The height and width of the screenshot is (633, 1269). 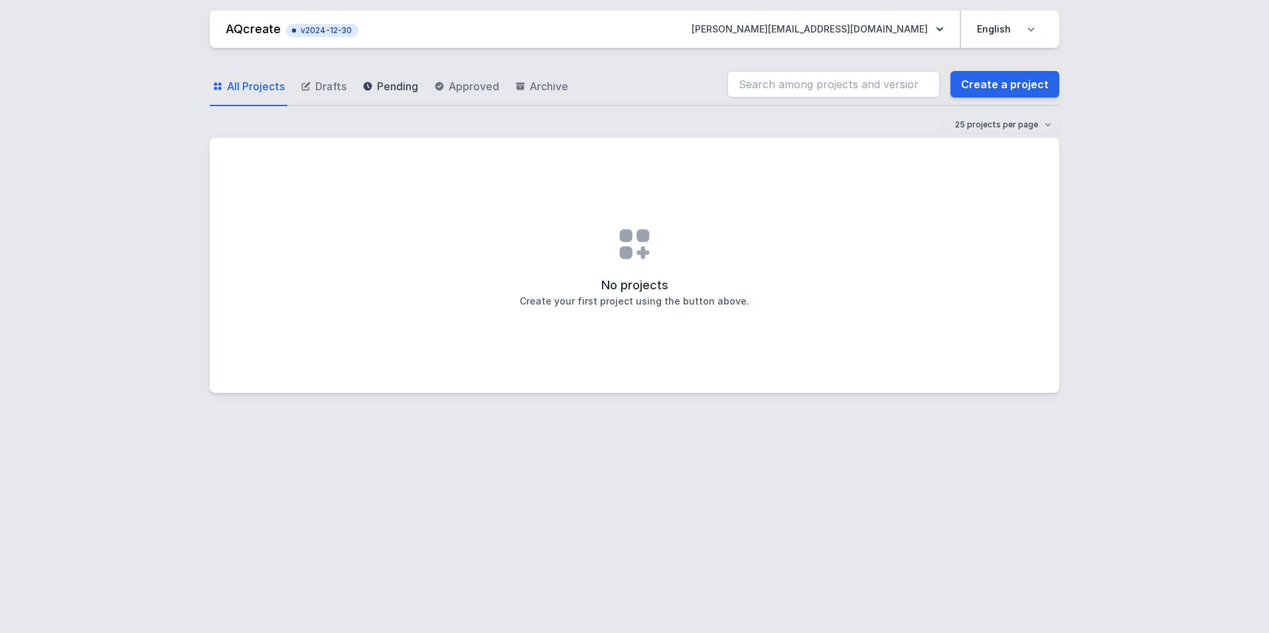 I want to click on h3: Create your first project using the button above., so click(x=634, y=301).